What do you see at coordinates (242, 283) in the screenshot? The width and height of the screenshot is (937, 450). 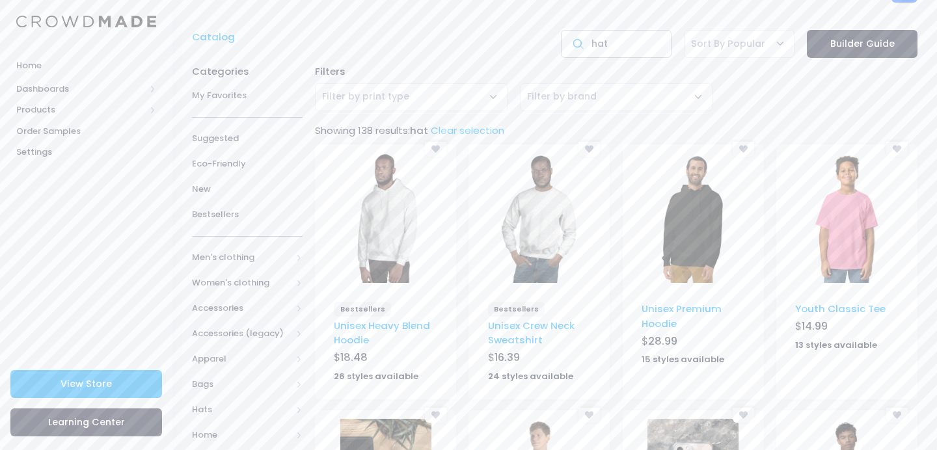 I see `span: Women's clothing` at bounding box center [242, 283].